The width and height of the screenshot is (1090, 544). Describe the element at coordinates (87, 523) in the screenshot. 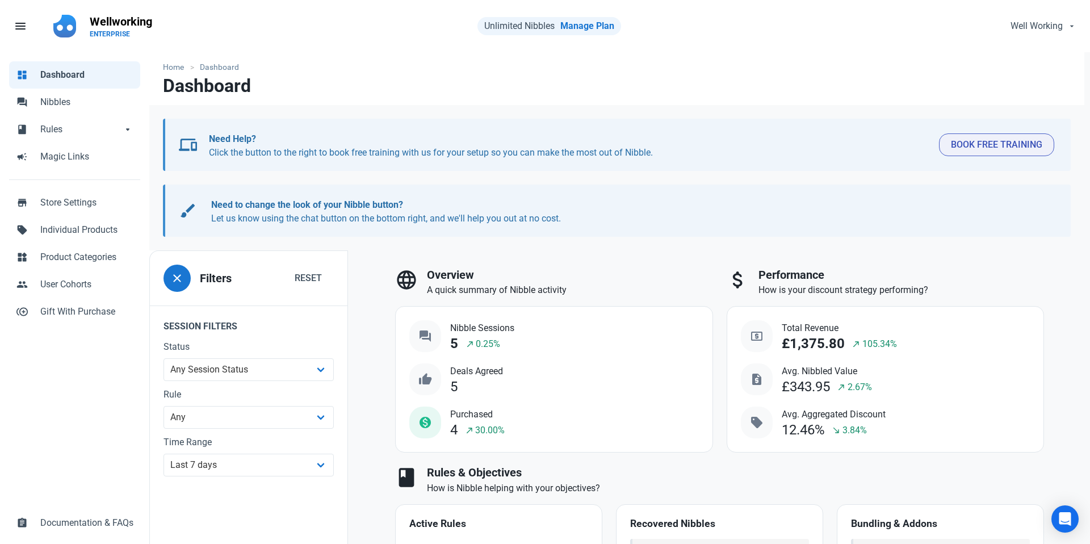

I see `span: Documentation & FAQs` at that location.